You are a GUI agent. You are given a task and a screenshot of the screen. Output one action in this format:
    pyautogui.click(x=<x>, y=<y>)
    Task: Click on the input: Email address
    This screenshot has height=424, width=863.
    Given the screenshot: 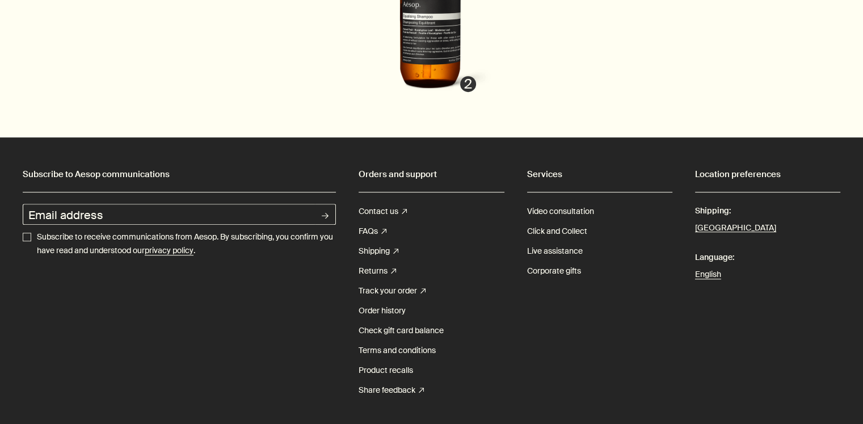 What is the action you would take?
    pyautogui.click(x=169, y=214)
    